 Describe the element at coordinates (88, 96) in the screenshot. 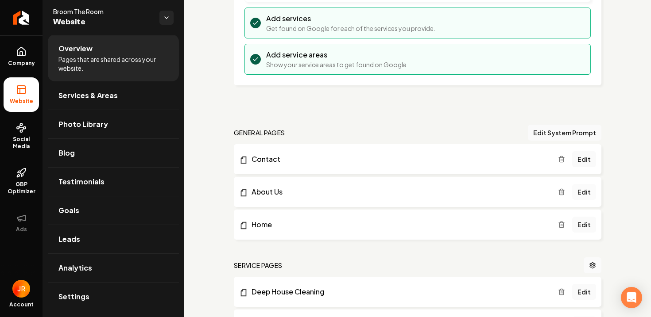

I see `span: Services & Areas` at that location.